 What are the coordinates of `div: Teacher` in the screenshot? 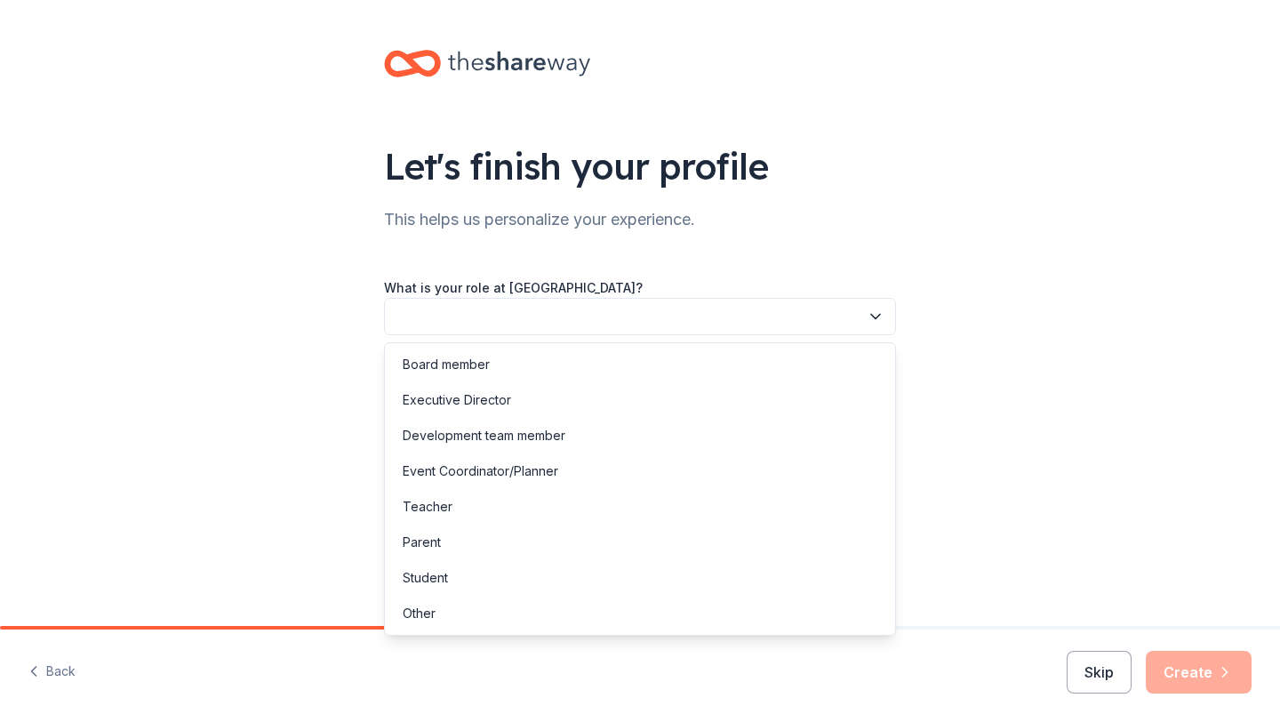 It's located at (428, 507).